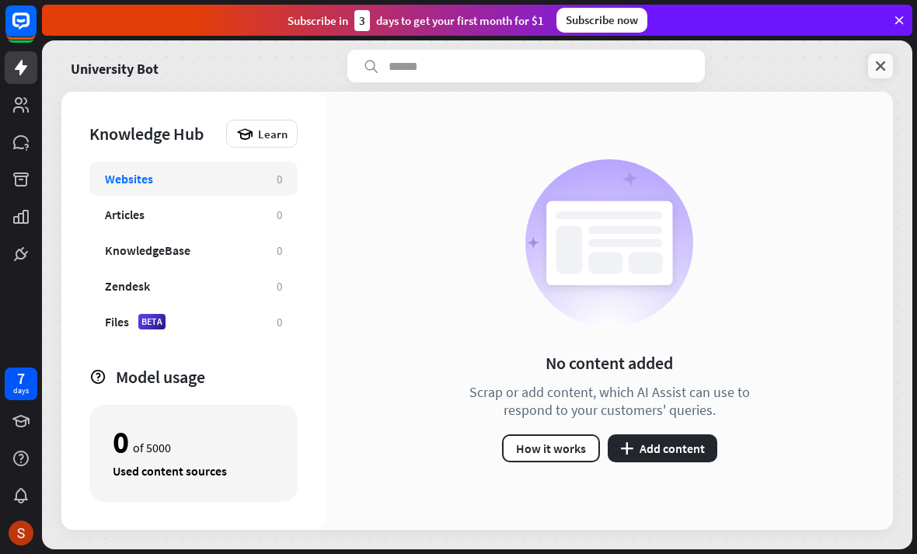 Image resolution: width=917 pixels, height=554 pixels. Describe the element at coordinates (551, 448) in the screenshot. I see `button: How it works` at that location.